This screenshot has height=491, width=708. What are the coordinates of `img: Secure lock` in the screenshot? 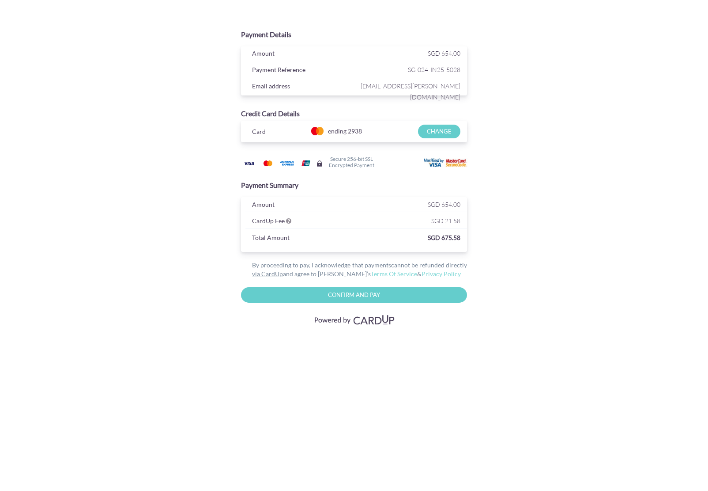 It's located at (320, 163).